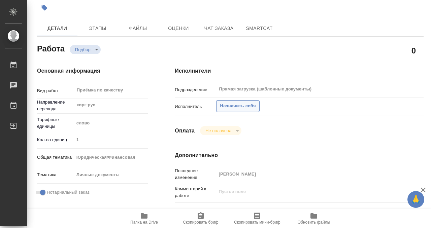  What do you see at coordinates (299, 71) in the screenshot?
I see `h4: Исполнители` at bounding box center [299, 71].